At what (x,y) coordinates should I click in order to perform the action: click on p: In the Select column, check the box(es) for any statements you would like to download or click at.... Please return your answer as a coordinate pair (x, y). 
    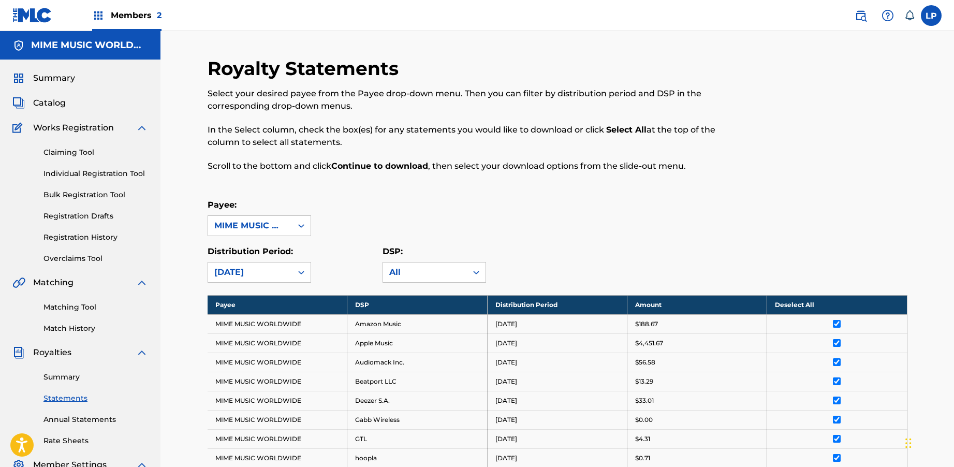
    Looking at the image, I should click on (477, 136).